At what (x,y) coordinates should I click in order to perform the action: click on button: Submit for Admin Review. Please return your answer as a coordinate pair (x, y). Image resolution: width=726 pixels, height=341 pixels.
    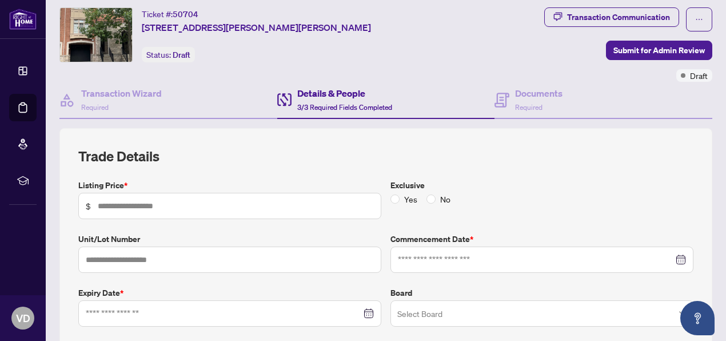
    Looking at the image, I should click on (659, 50).